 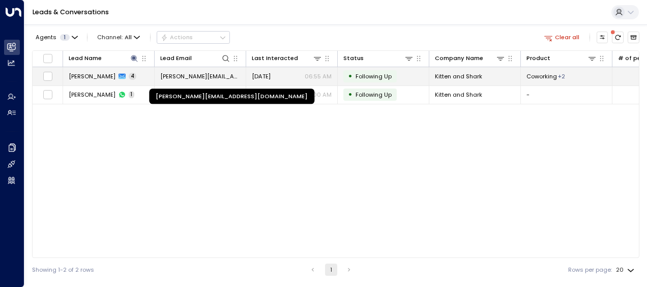 What do you see at coordinates (63, 269) in the screenshot?
I see `div: Showing 1-2 of 2 rows` at bounding box center [63, 269].